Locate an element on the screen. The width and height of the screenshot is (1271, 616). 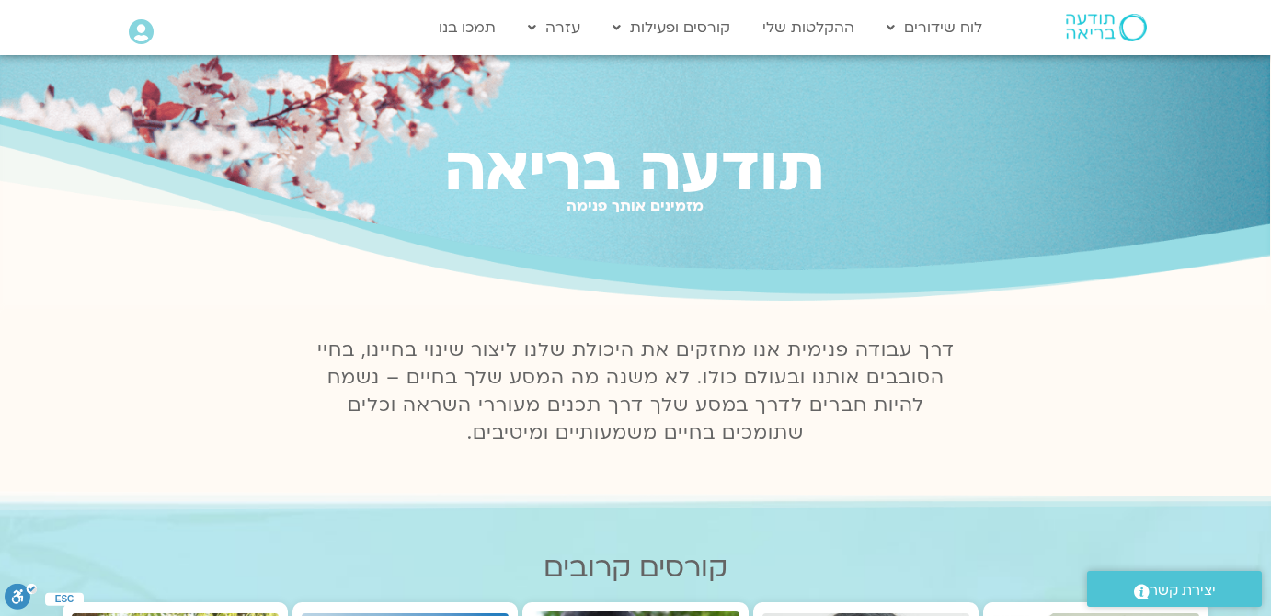
img: תודעה בריאה is located at coordinates (1107, 28).